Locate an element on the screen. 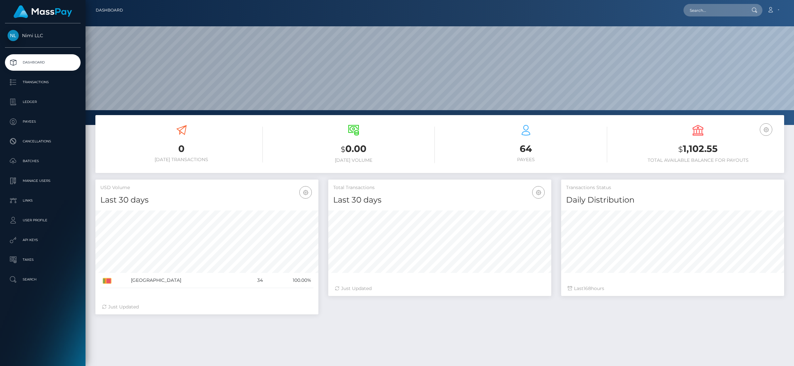  img: Nimi LLC is located at coordinates (13, 36).